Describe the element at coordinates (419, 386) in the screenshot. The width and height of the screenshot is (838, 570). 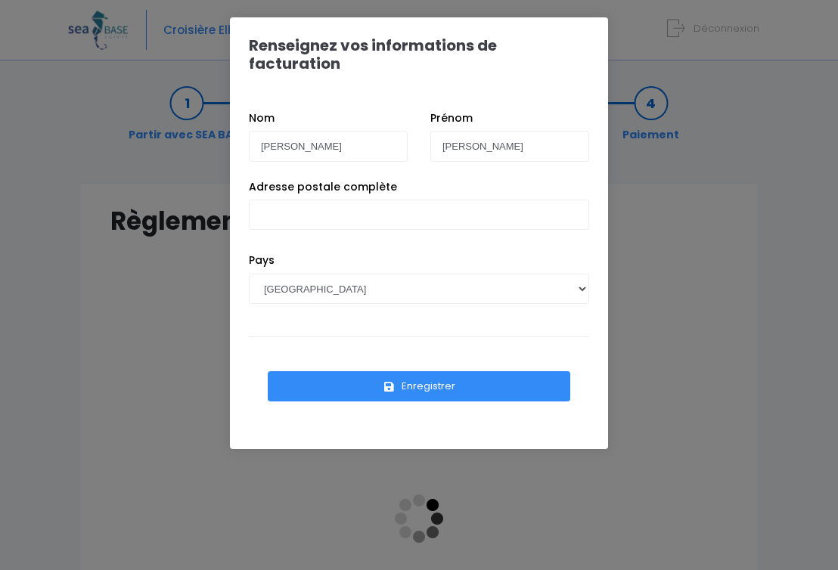
I see `button: Enregistrer` at that location.